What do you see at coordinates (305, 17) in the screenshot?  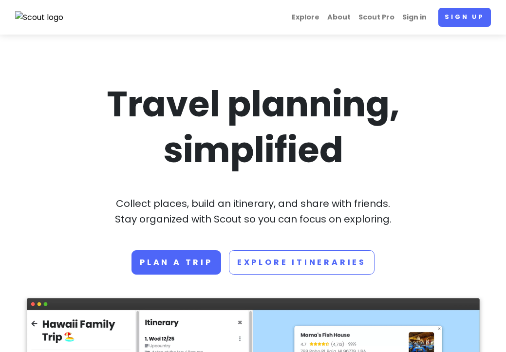 I see `a: Explore` at bounding box center [305, 17].